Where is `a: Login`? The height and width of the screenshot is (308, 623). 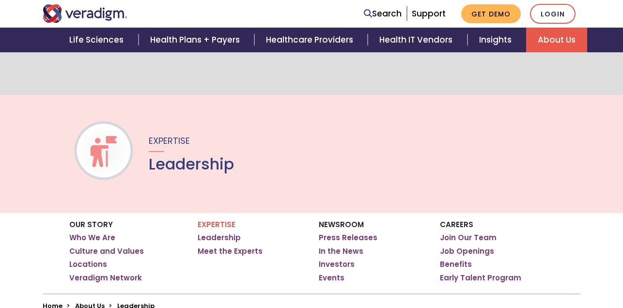
a: Login is located at coordinates (553, 14).